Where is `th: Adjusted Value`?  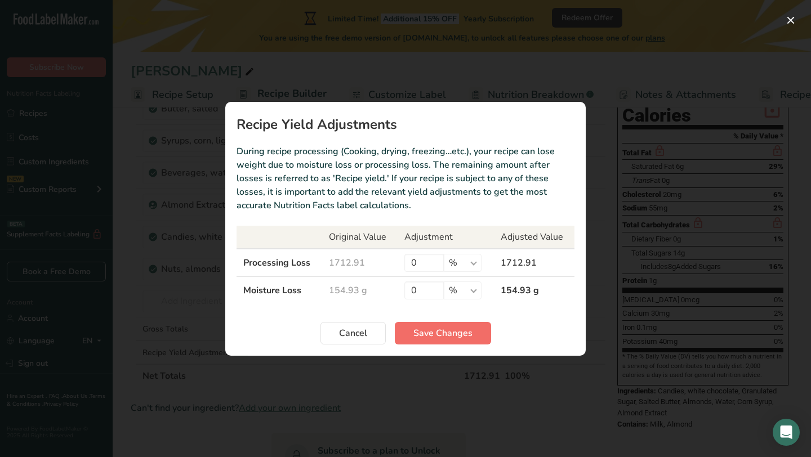
th: Adjusted Value is located at coordinates (534, 237).